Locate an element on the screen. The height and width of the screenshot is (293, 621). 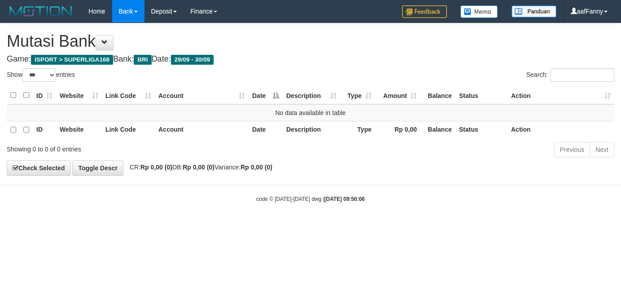
th: Link Code: activate to sort column ascending is located at coordinates (128, 95).